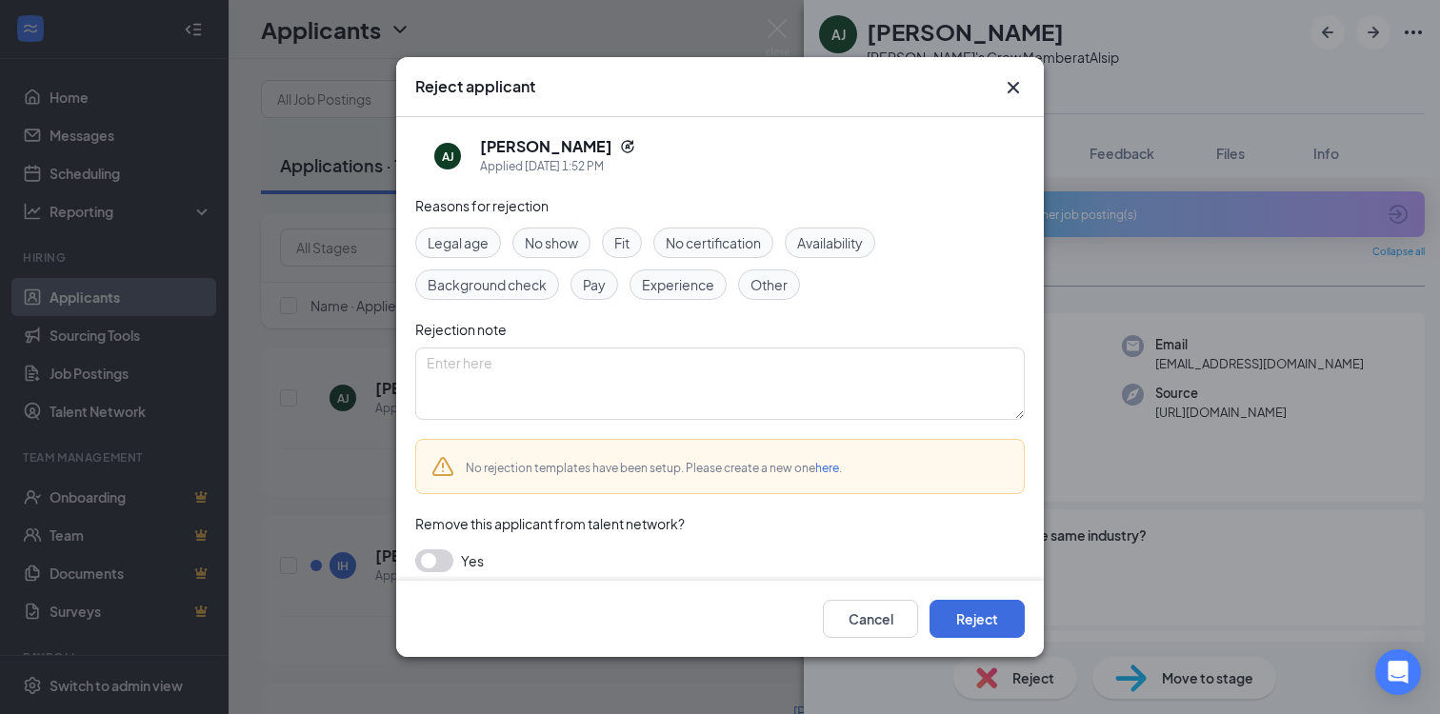 Image resolution: width=1440 pixels, height=714 pixels. I want to click on svg: Warning, so click(443, 467).